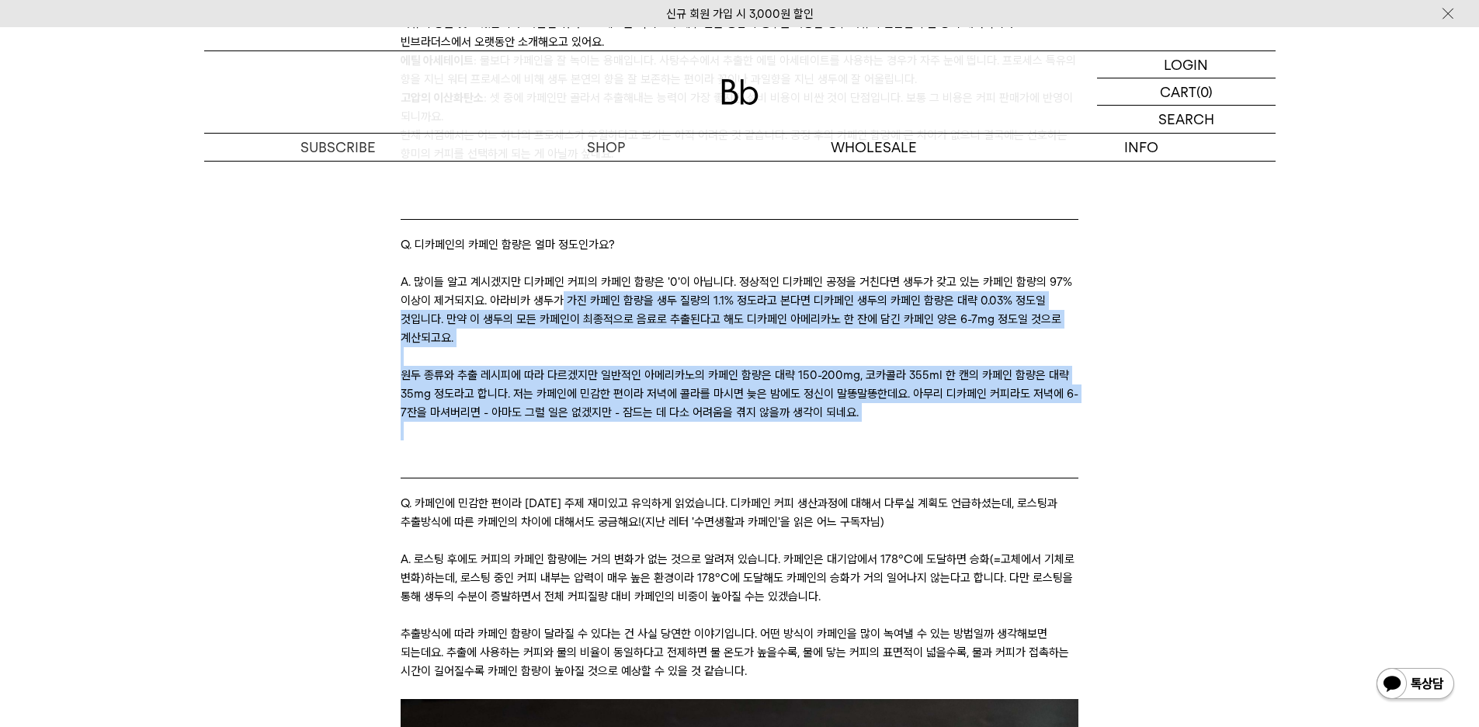 The image size is (1479, 727). What do you see at coordinates (739, 578) in the screenshot?
I see `p: A. 로스팅 후에도 커피의 카페인 함량에는 거의 변화가 없는 것으로 알려져 있습니다. 카페인은 대기압에서 178°C에 도달하면 승화(=고체에서 기체로 변화)하는데, 로스팅 중...` at bounding box center [739, 578].